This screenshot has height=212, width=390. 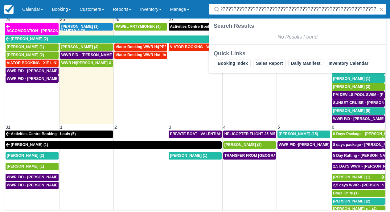 I want to click on span: 5, so click(x=279, y=127).